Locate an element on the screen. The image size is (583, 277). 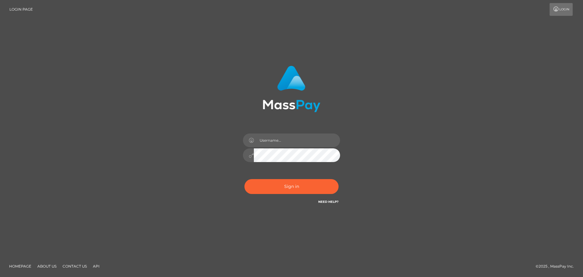
a: Homepage is located at coordinates (20, 266).